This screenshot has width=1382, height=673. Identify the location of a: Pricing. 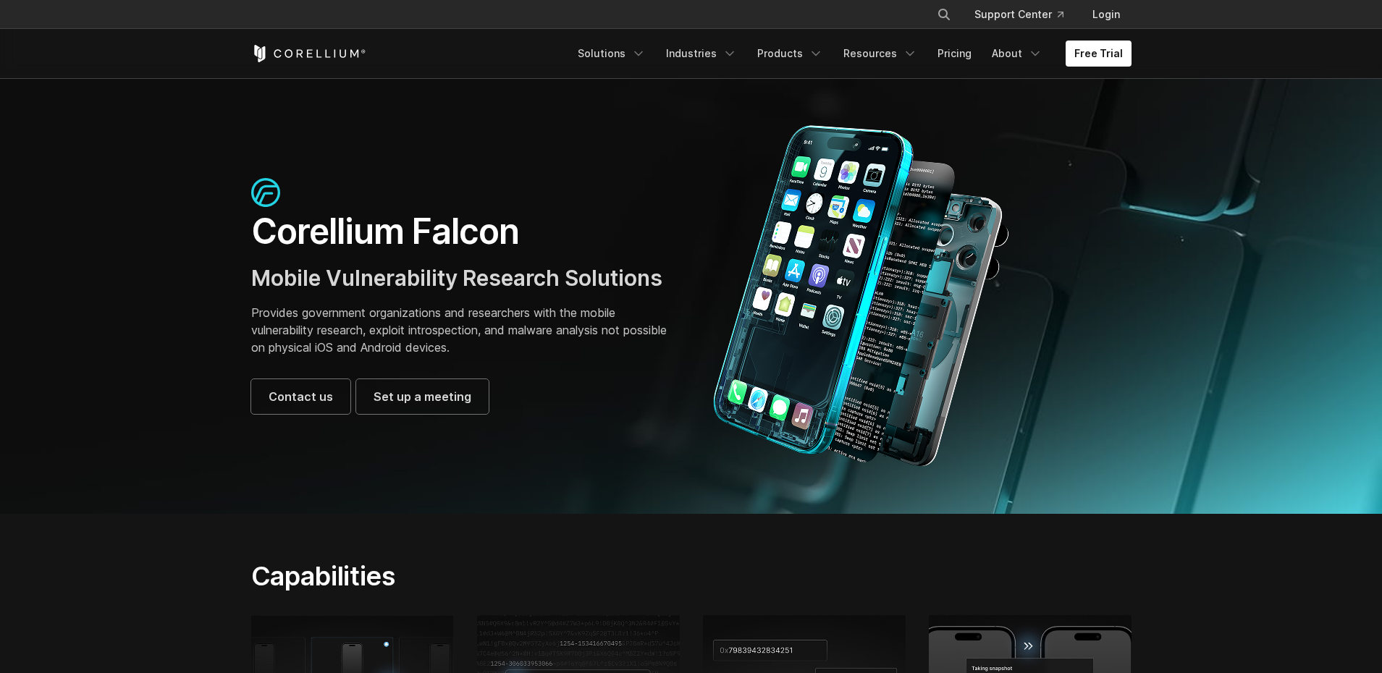
(954, 54).